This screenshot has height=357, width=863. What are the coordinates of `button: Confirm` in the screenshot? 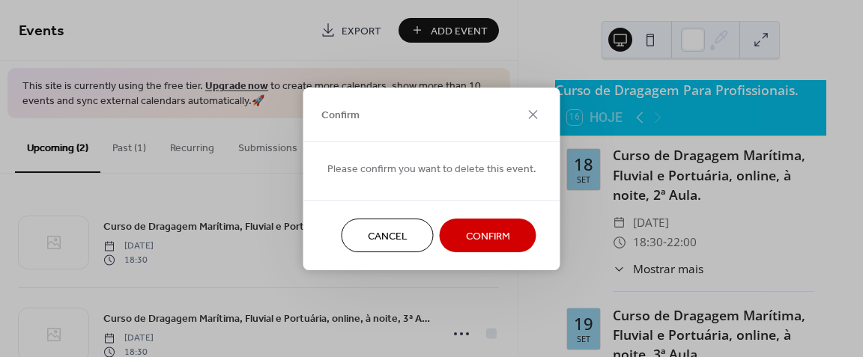 It's located at (488, 235).